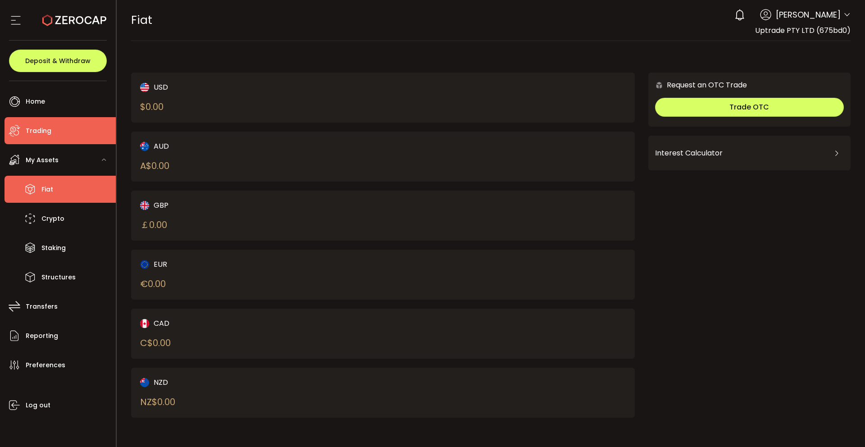 This screenshot has width=865, height=447. Describe the element at coordinates (145, 383) in the screenshot. I see `img: nzd_portfolio.svg` at that location.